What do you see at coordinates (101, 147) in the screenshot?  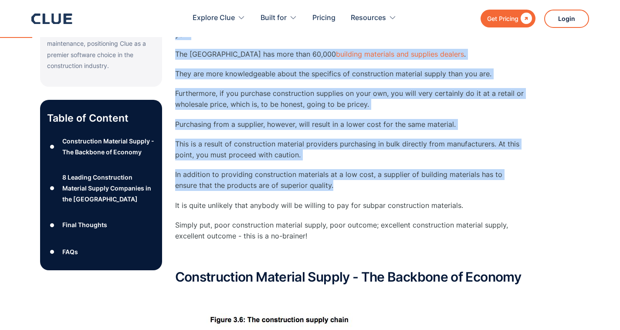 I see `a: ●Construction Material Supply - The Backbone of Economy` at bounding box center [101, 147].